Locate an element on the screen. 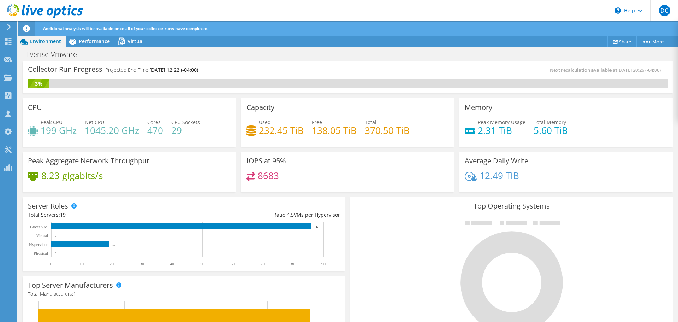 The image size is (678, 322). h3: CPU is located at coordinates (35, 107).